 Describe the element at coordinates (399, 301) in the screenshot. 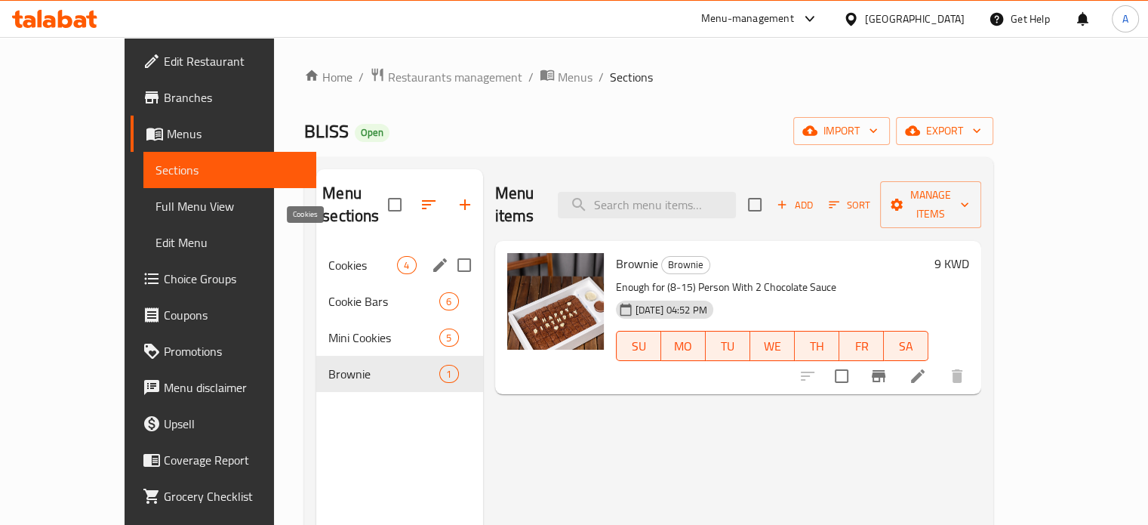

I see `div: Cookie Bars6` at that location.